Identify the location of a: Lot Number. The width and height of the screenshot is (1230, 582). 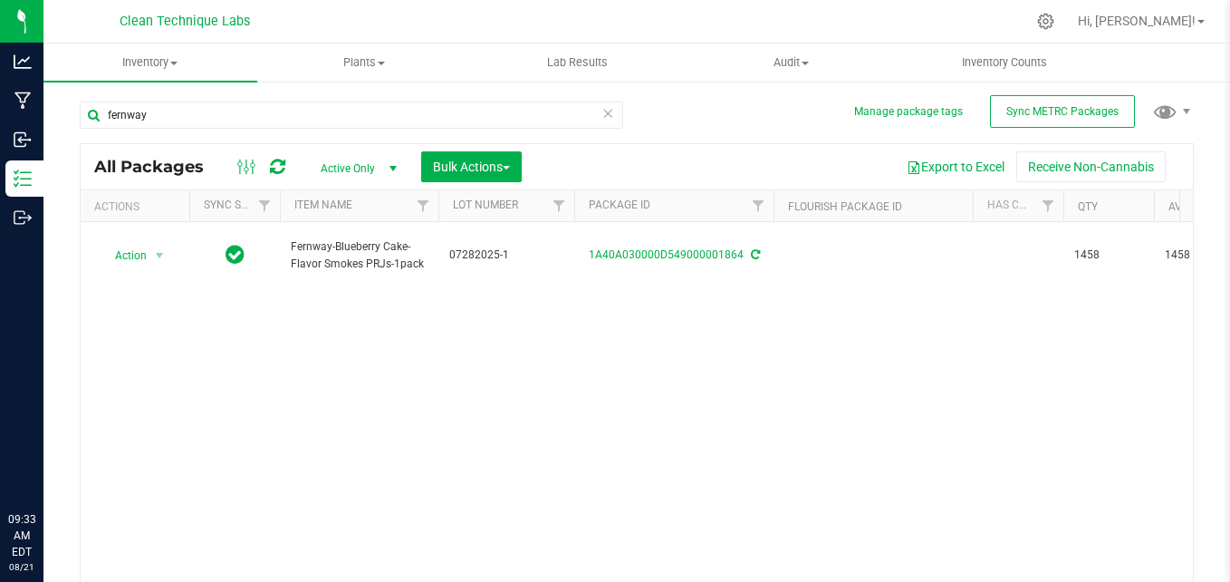
(486, 205).